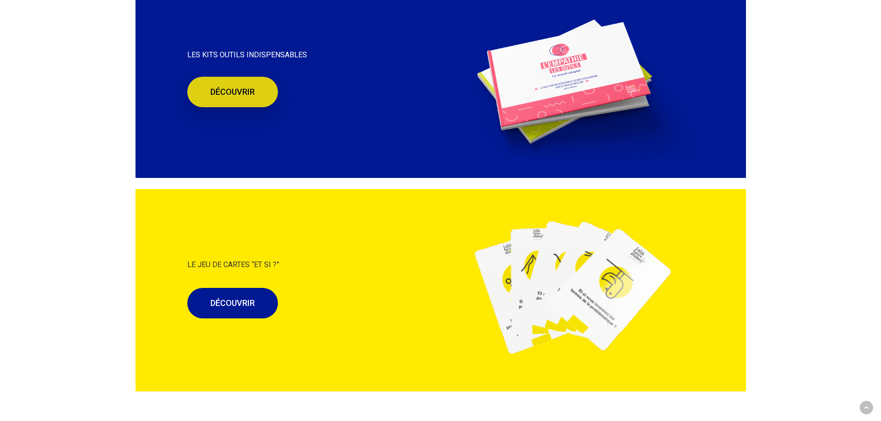 The height and width of the screenshot is (421, 881). What do you see at coordinates (247, 55) in the screenshot?
I see `span: LES KITS OUTILS INDISPENSABLES` at bounding box center [247, 55].